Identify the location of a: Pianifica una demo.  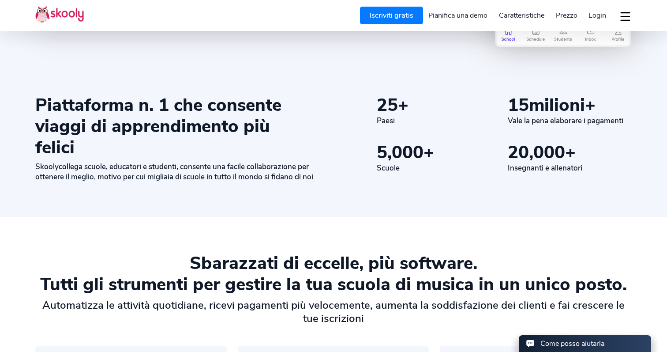
(458, 15).